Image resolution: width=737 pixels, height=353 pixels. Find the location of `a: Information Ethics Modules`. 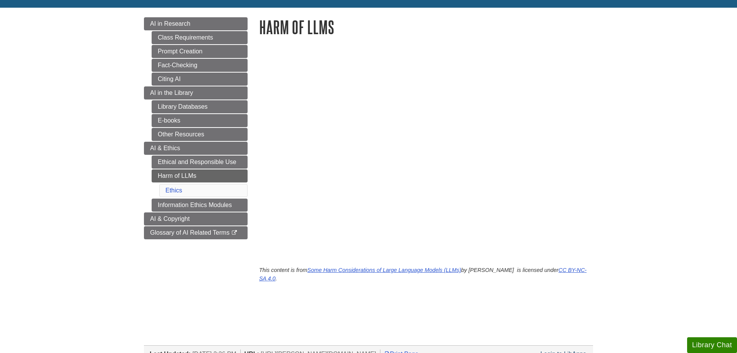

a: Information Ethics Modules is located at coordinates (200, 205).